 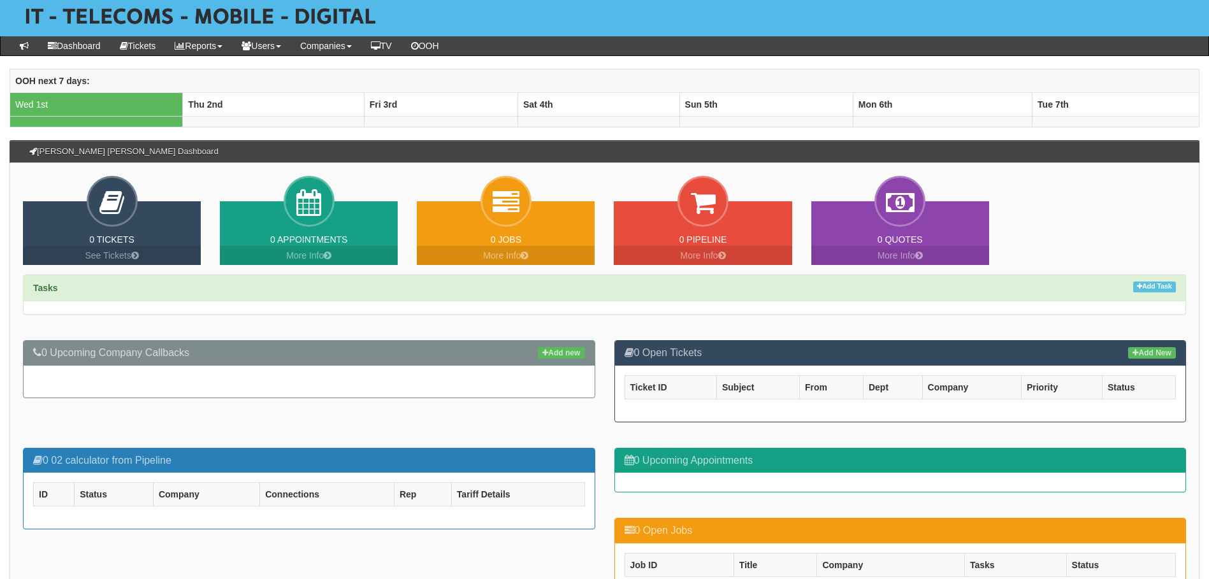 What do you see at coordinates (679, 565) in the screenshot?
I see `th: Job ID` at bounding box center [679, 565].